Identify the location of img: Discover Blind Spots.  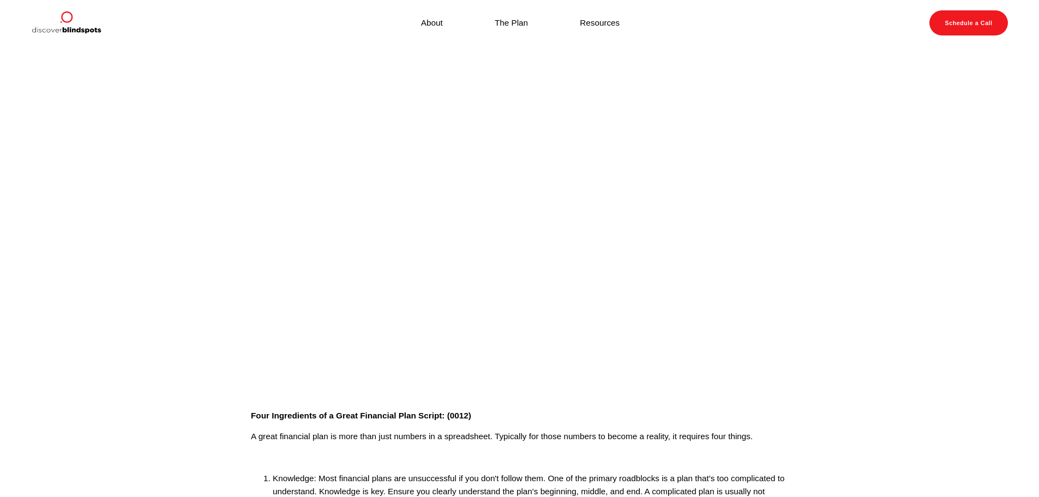
(66, 23).